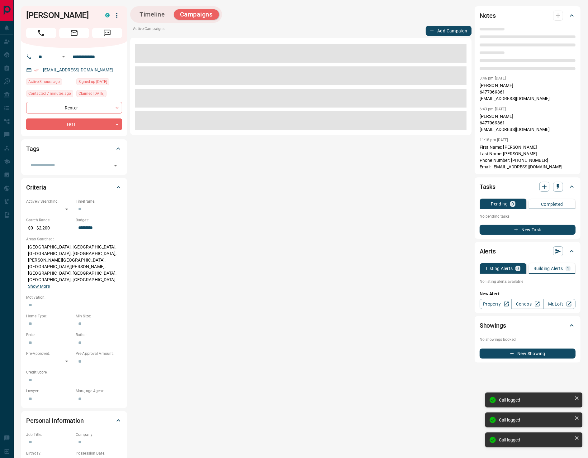 This screenshot has width=588, height=458. I want to click on p: Motivation:, so click(74, 297).